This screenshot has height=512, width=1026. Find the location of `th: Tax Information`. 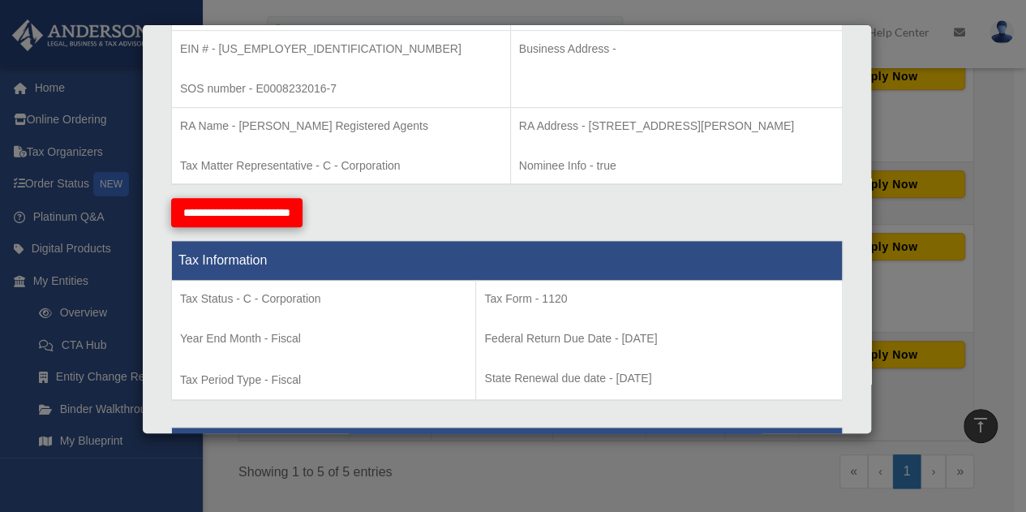

th: Tax Information is located at coordinates (507, 260).